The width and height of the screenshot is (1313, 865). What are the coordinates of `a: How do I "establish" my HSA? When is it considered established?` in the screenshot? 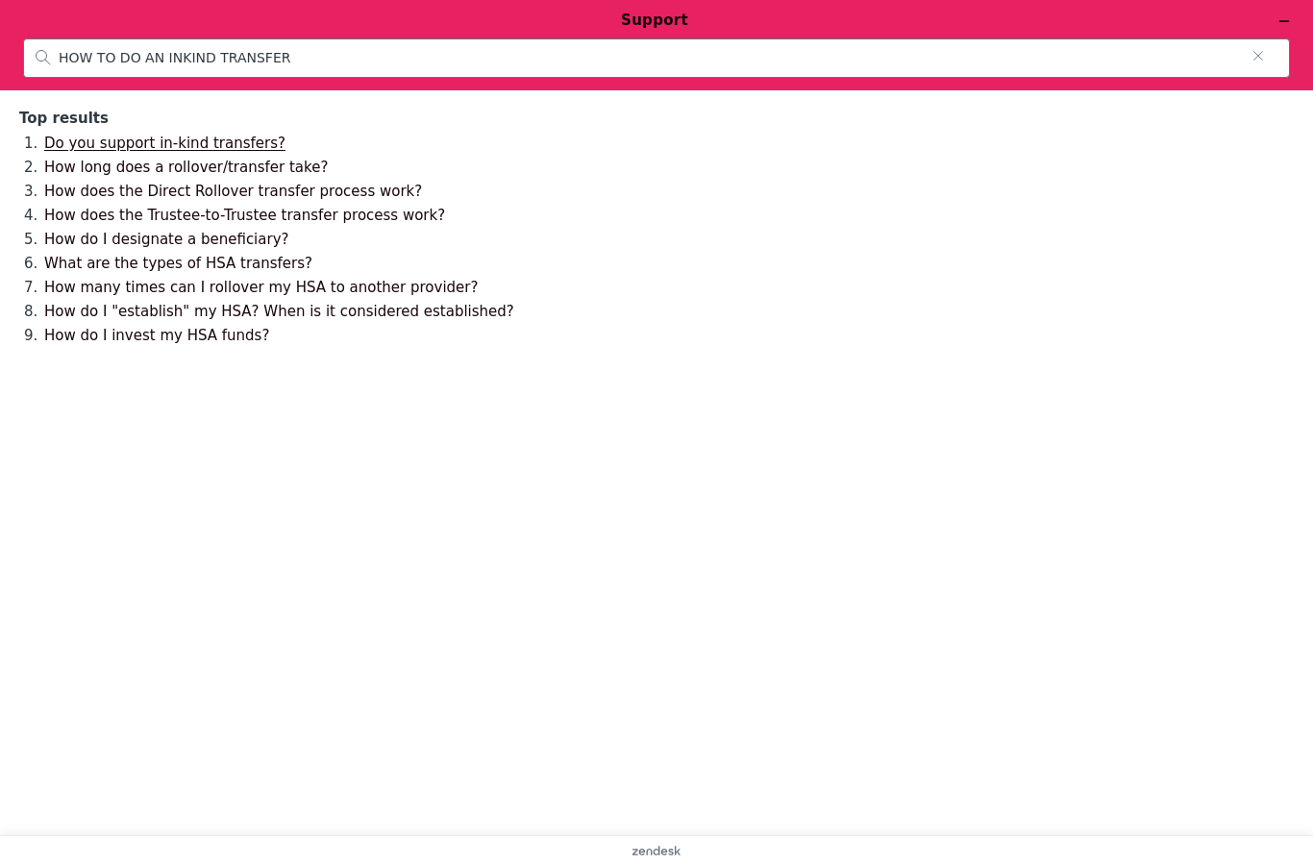 It's located at (279, 311).